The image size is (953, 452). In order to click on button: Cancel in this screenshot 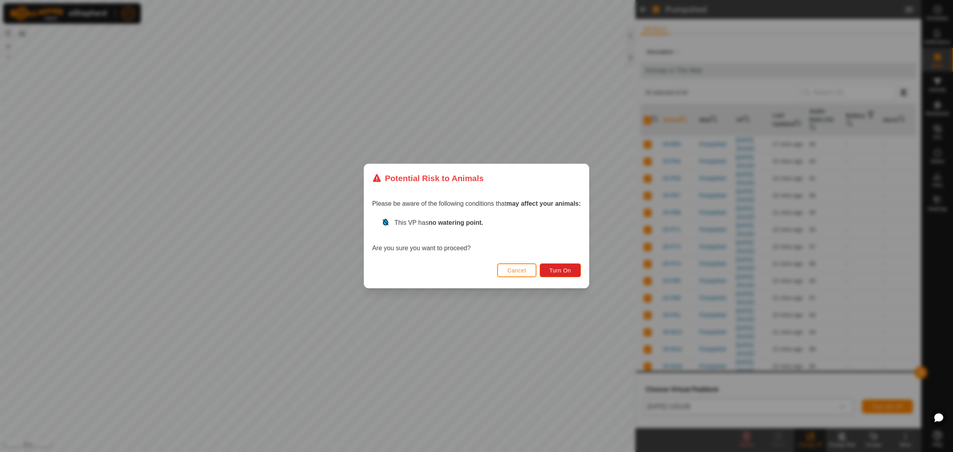, I will do `click(516, 270)`.